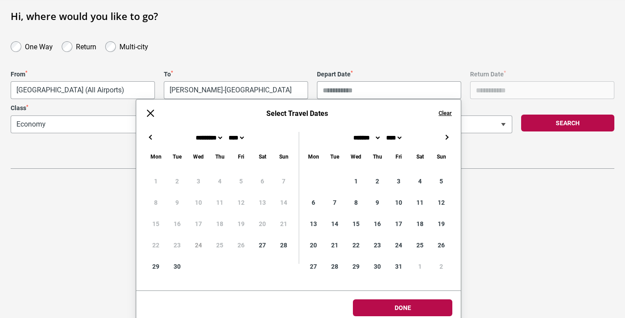 Image resolution: width=625 pixels, height=318 pixels. What do you see at coordinates (134, 108) in the screenshot?
I see `label: Class` at bounding box center [134, 108].